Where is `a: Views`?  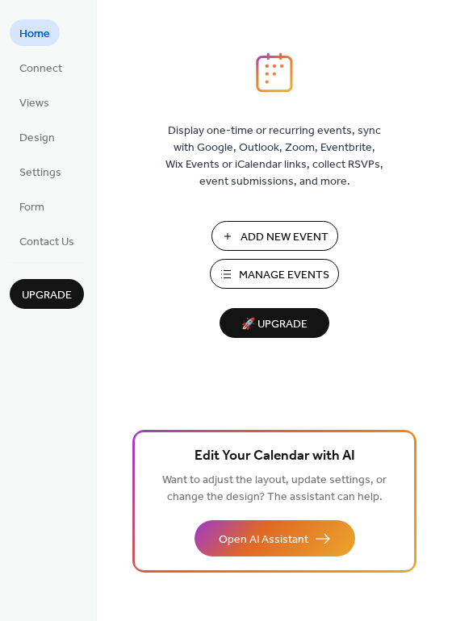
a: Views is located at coordinates (34, 102).